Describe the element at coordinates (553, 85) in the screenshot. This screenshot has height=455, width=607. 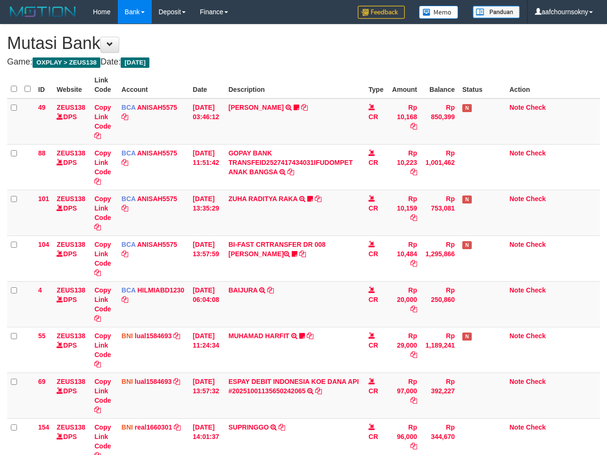
I see `th: Action` at that location.